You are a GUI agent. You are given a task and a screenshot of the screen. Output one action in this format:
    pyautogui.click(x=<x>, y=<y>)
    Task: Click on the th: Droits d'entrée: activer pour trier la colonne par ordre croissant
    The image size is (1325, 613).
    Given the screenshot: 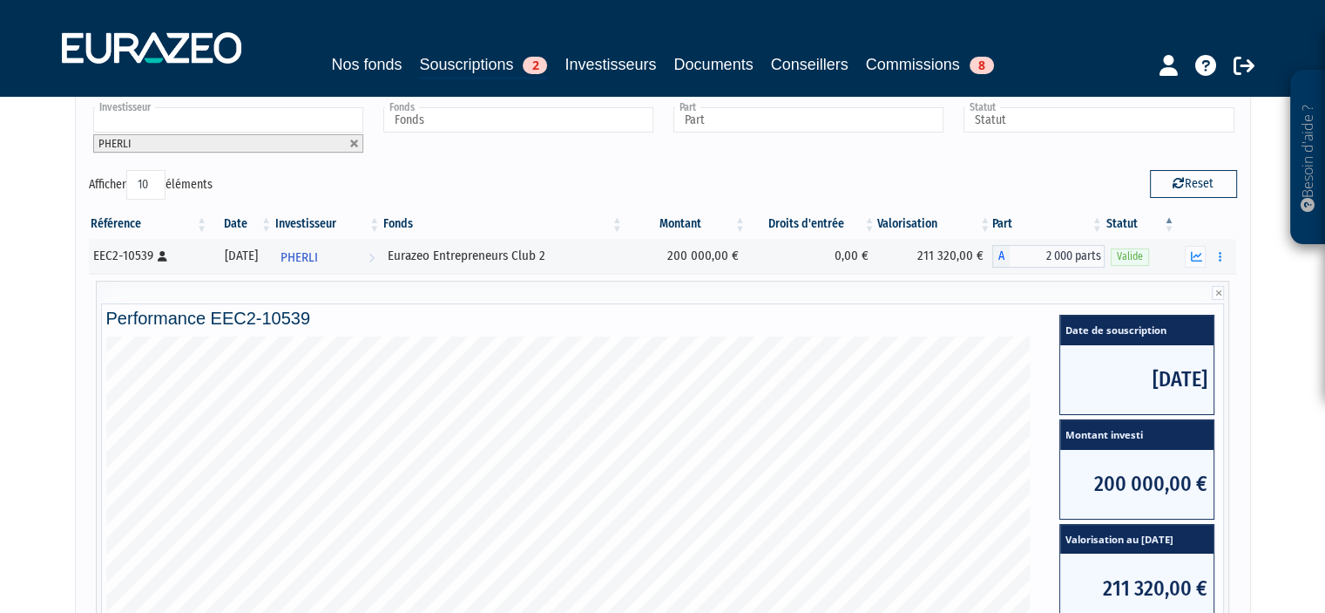 What is the action you would take?
    pyautogui.click(x=812, y=224)
    